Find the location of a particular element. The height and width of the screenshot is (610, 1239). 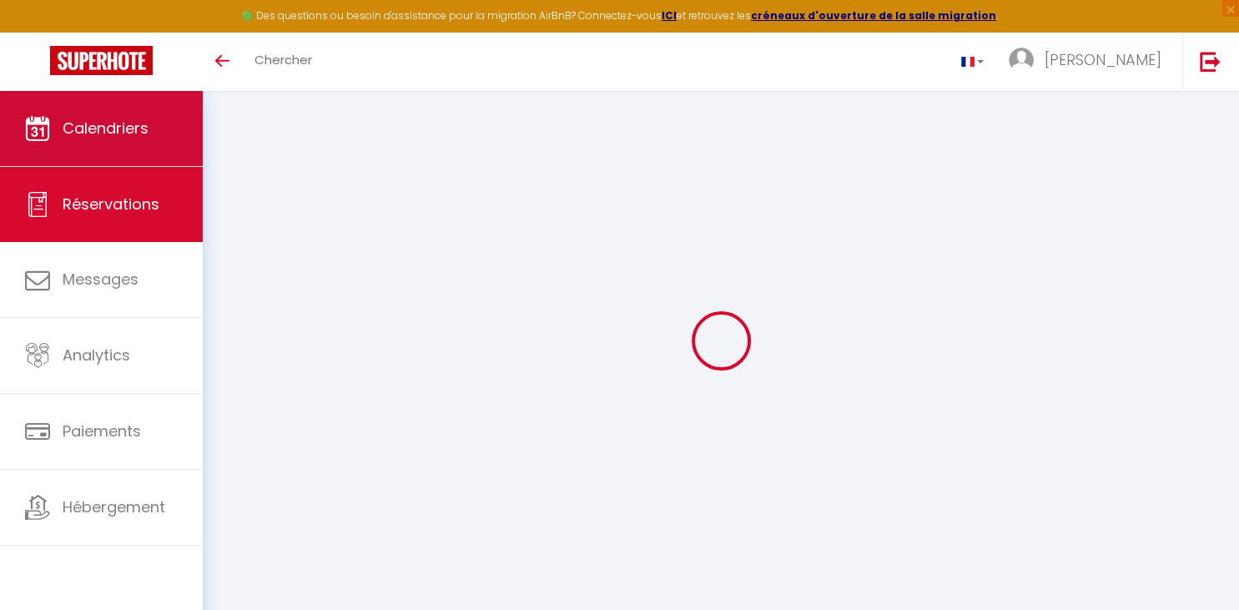

span: Paiements is located at coordinates (102, 431).